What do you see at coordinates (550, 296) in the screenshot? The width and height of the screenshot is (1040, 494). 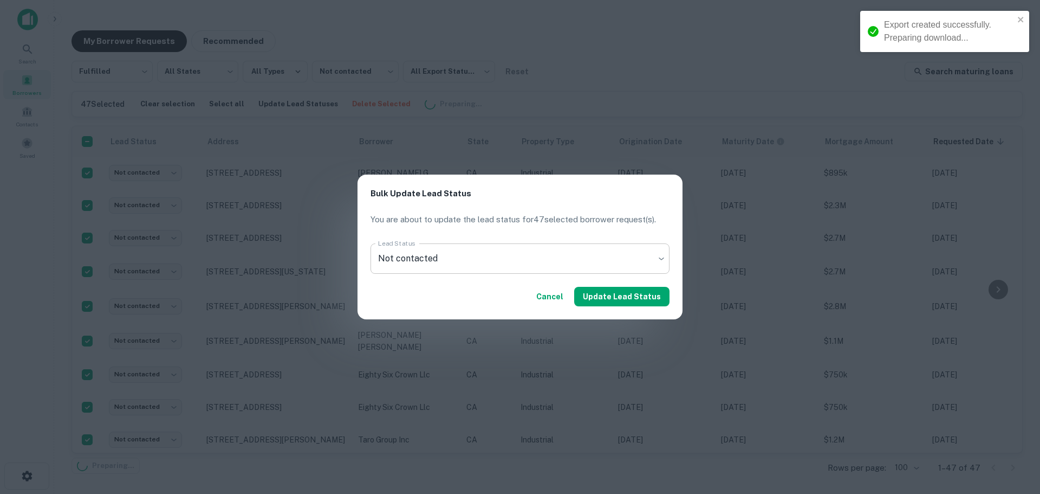 I see `button: Cancel` at bounding box center [550, 296].